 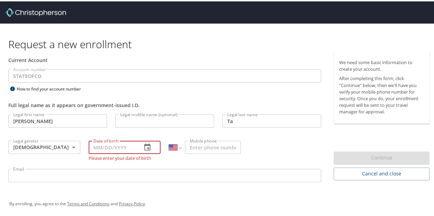 What do you see at coordinates (212, 146) in the screenshot?
I see `input: Enter phone number` at bounding box center [212, 146].